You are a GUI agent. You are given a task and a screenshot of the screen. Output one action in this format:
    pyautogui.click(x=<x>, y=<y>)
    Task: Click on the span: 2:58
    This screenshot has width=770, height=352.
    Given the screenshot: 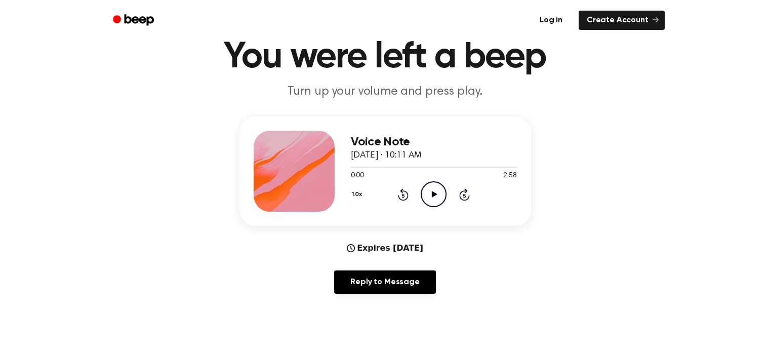 What is the action you would take?
    pyautogui.click(x=510, y=176)
    